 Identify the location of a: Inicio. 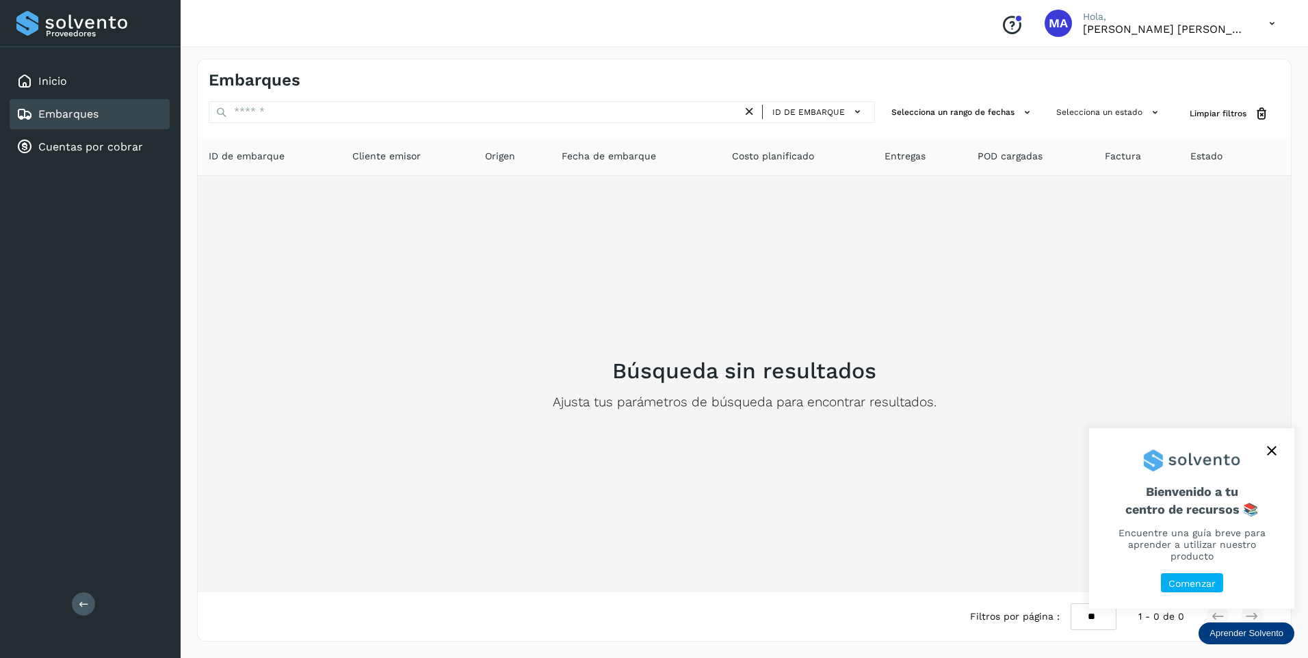
(53, 81).